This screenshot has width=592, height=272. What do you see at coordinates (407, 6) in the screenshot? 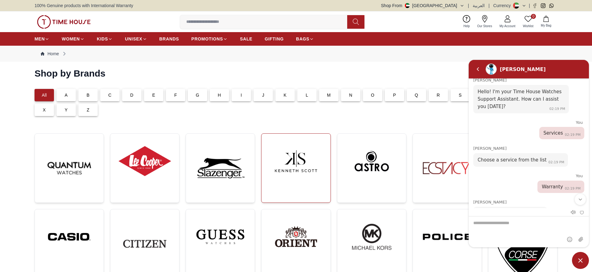
I see `img: United Arab Emirates` at bounding box center [407, 6].